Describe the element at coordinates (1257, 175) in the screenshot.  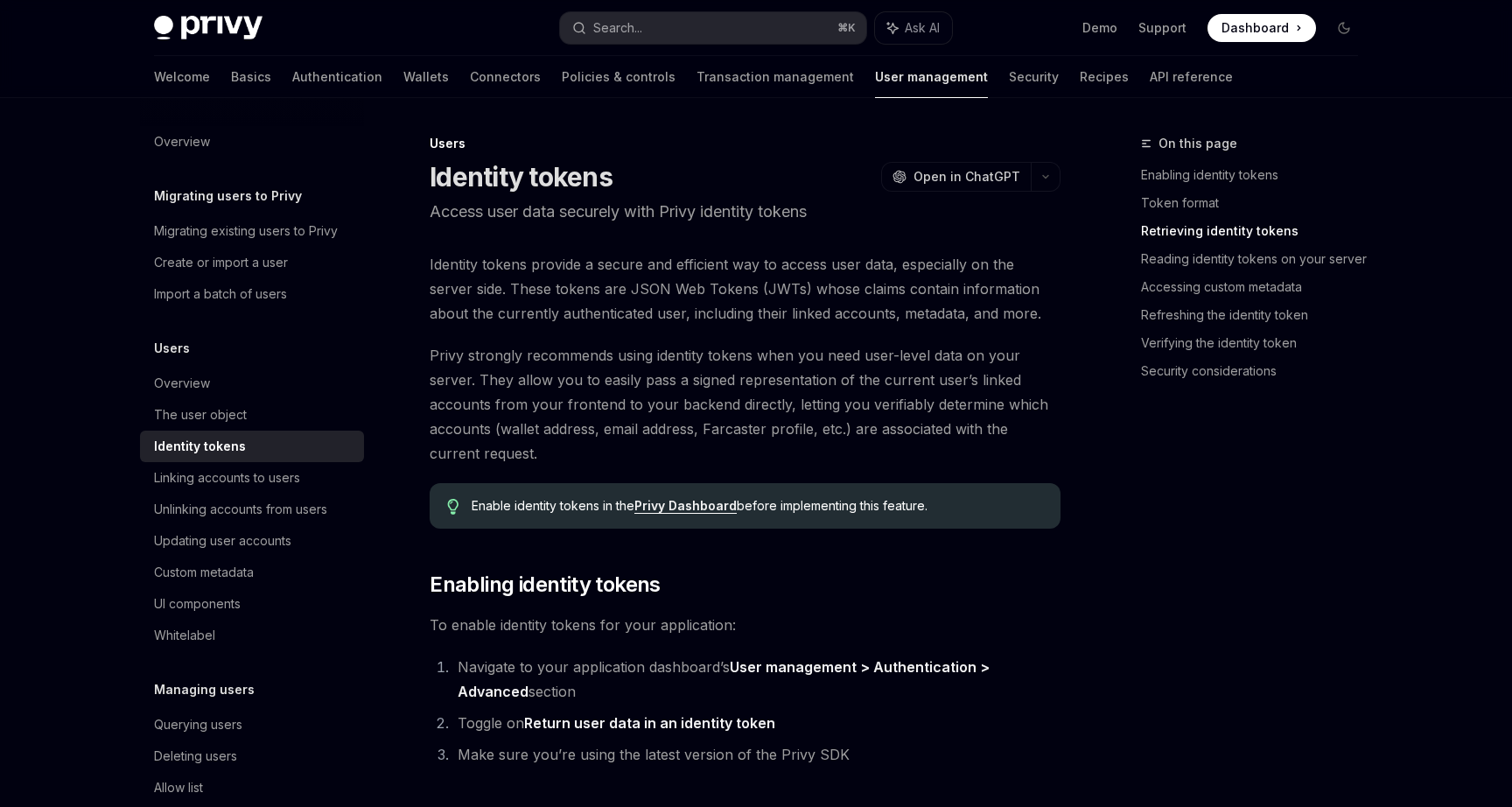
I see `a: Enabling identity tokens` at that location.